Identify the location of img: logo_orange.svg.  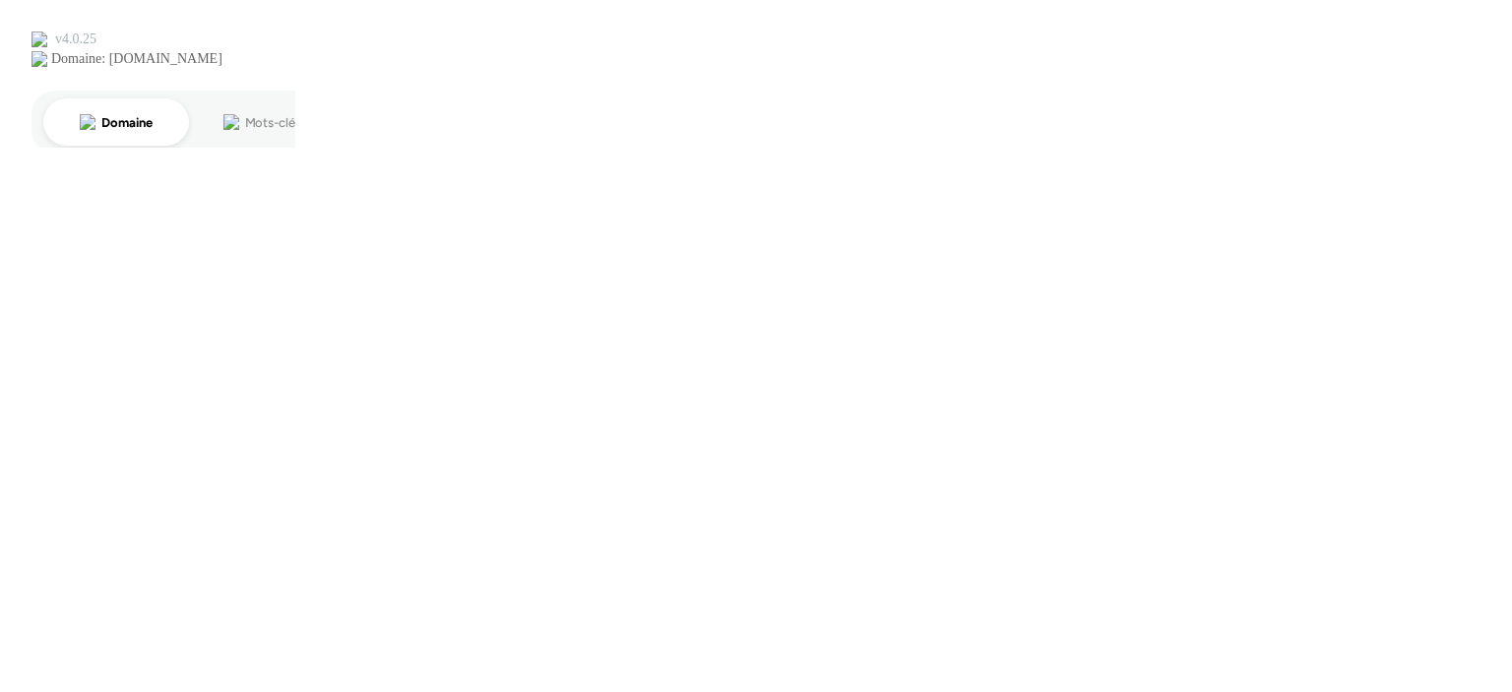
(39, 39).